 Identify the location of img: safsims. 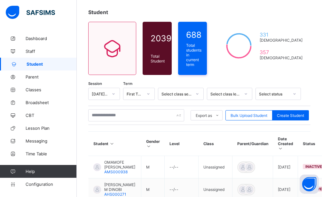
(30, 12).